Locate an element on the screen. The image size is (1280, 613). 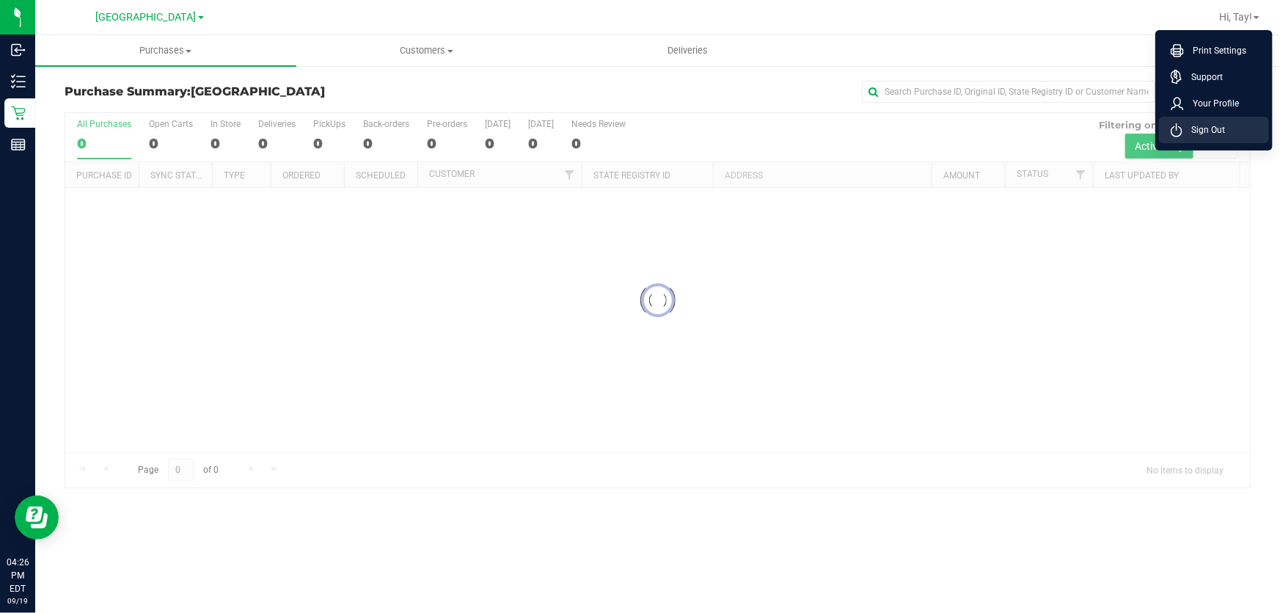
span: Hi, Tay! is located at coordinates (1236, 17).